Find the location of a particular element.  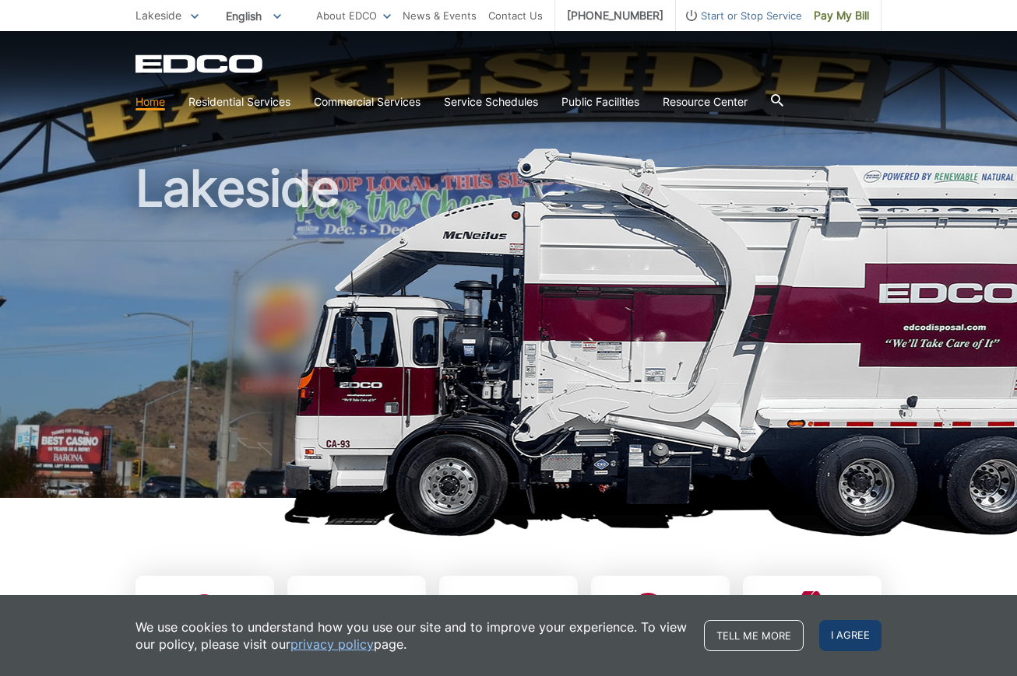

span: Lakeside is located at coordinates (158, 15).